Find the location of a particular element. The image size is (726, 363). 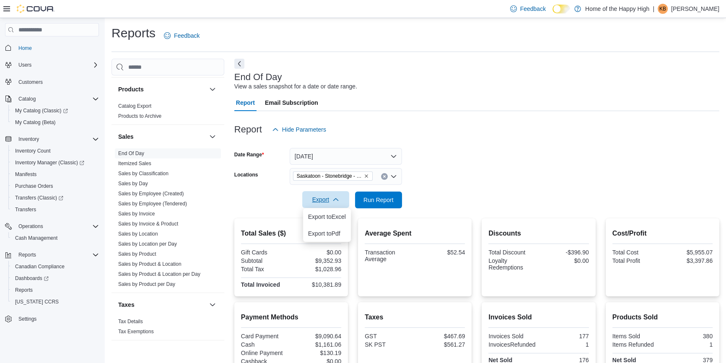

a: Tax Details is located at coordinates (130, 322).